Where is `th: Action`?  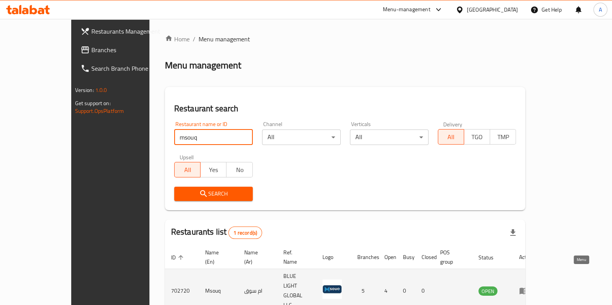 th: Action is located at coordinates (526, 257).